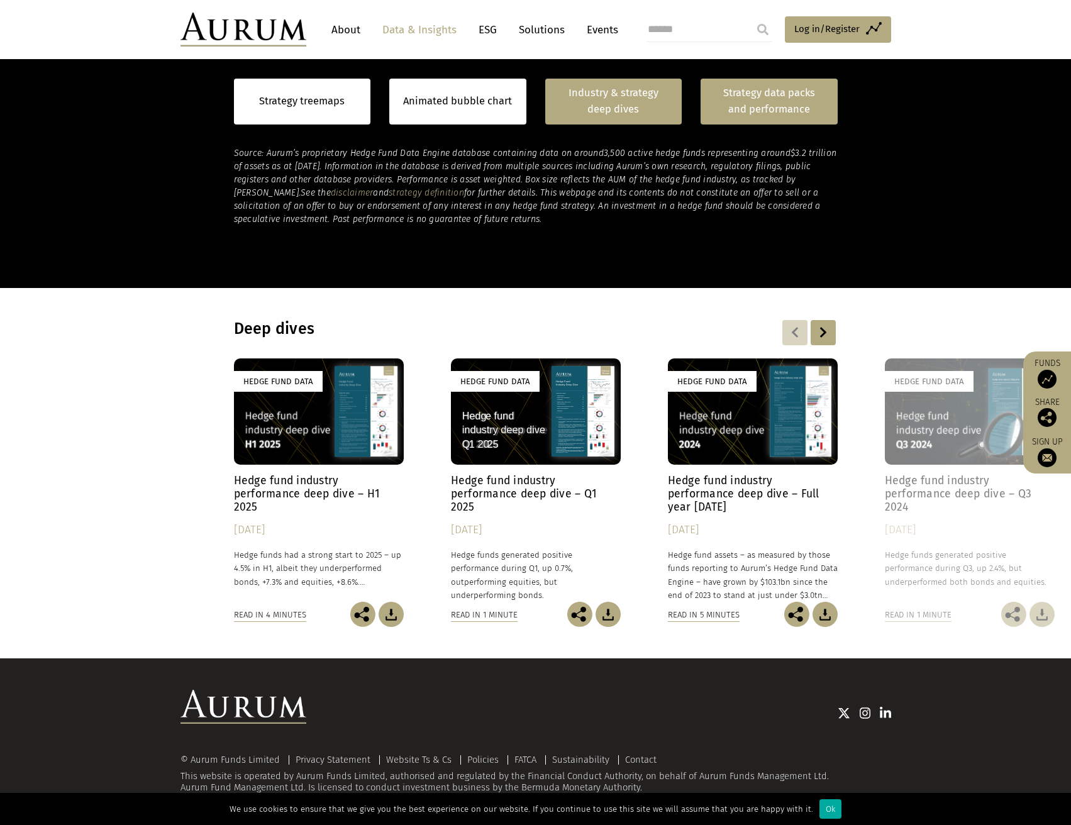  Describe the element at coordinates (1048, 373) in the screenshot. I see `a: Funds` at that location.